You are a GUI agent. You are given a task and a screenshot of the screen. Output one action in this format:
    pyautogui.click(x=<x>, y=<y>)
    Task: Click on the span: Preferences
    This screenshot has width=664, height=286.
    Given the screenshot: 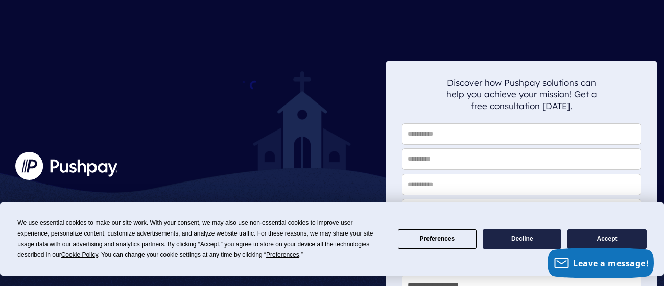 What is the action you would take?
    pyautogui.click(x=282, y=255)
    